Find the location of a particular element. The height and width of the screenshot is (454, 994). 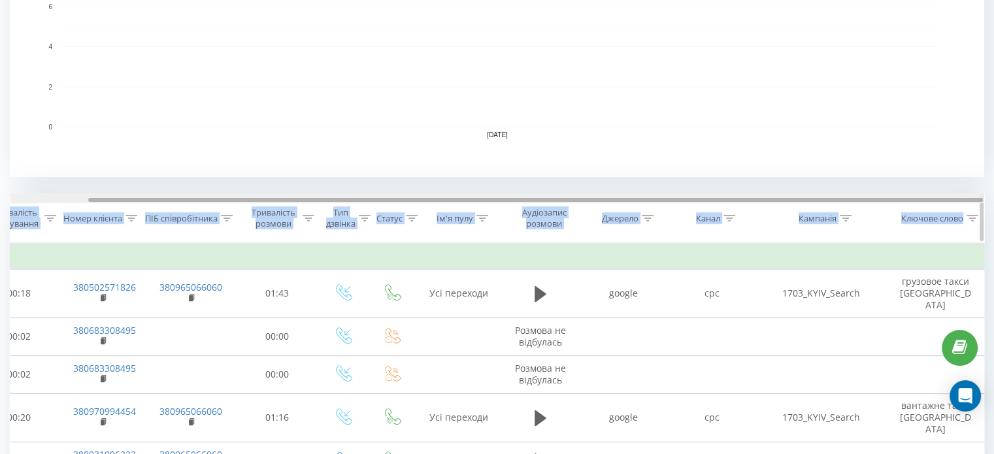

div: ПІБ співробітника is located at coordinates (181, 218).